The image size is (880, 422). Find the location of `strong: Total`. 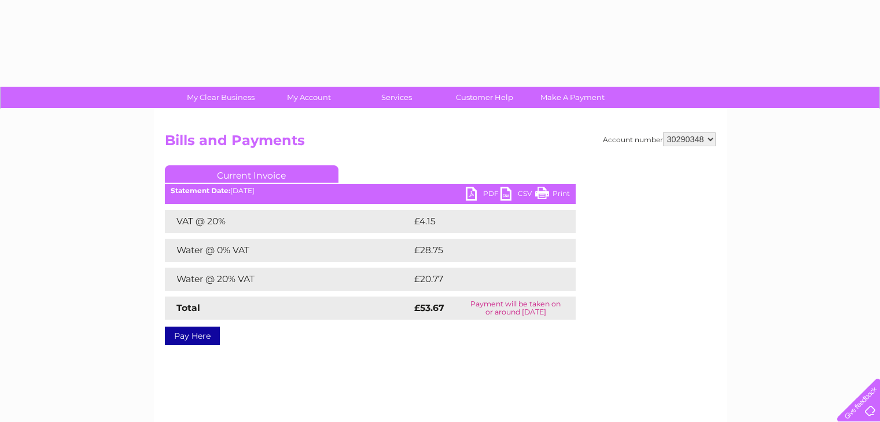

strong: Total is located at coordinates (188, 308).